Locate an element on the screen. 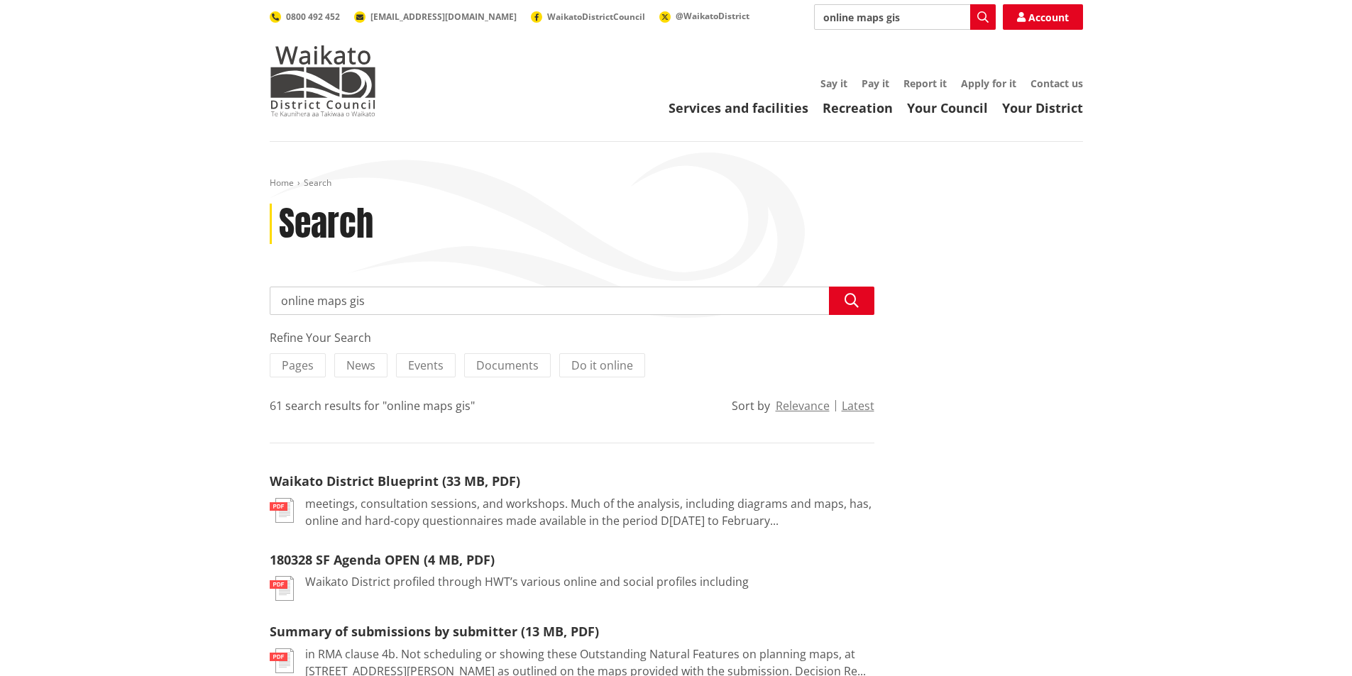  a: Account is located at coordinates (1042, 17).